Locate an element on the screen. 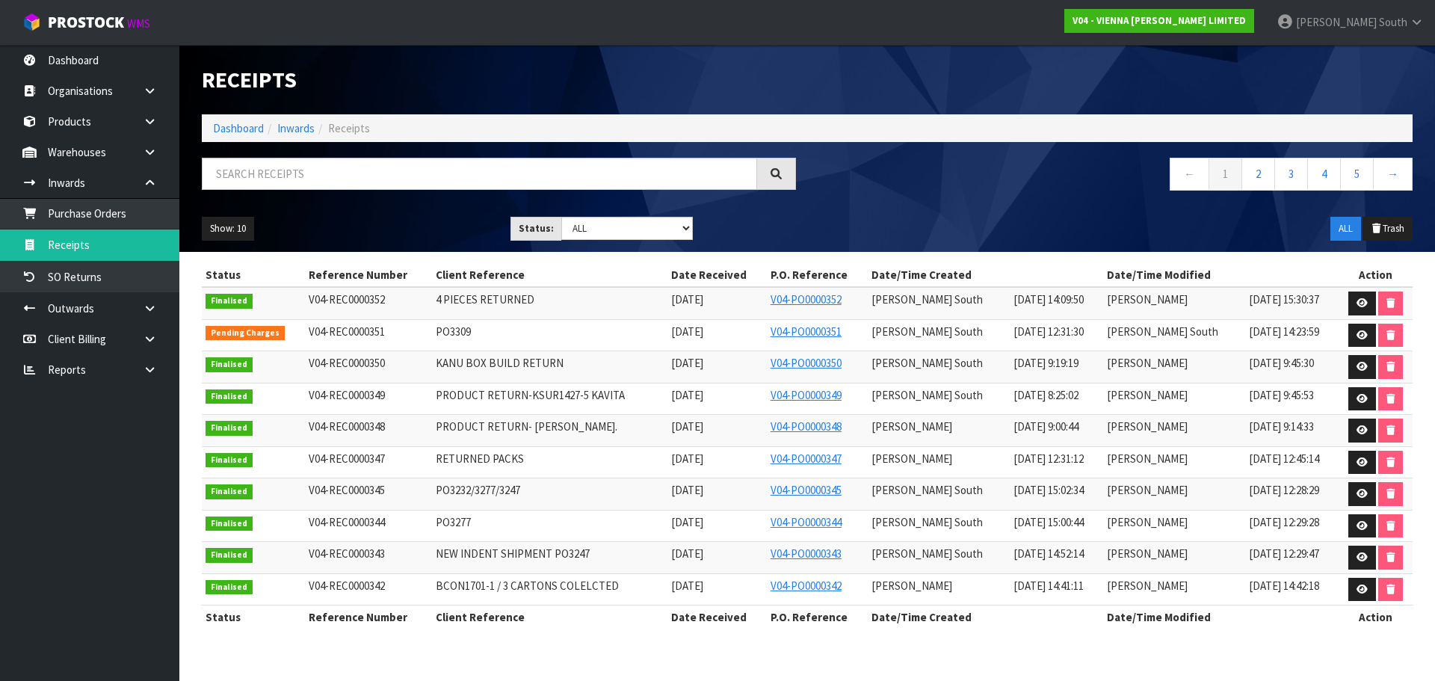  a: V04-PO0000350 is located at coordinates (806, 362).